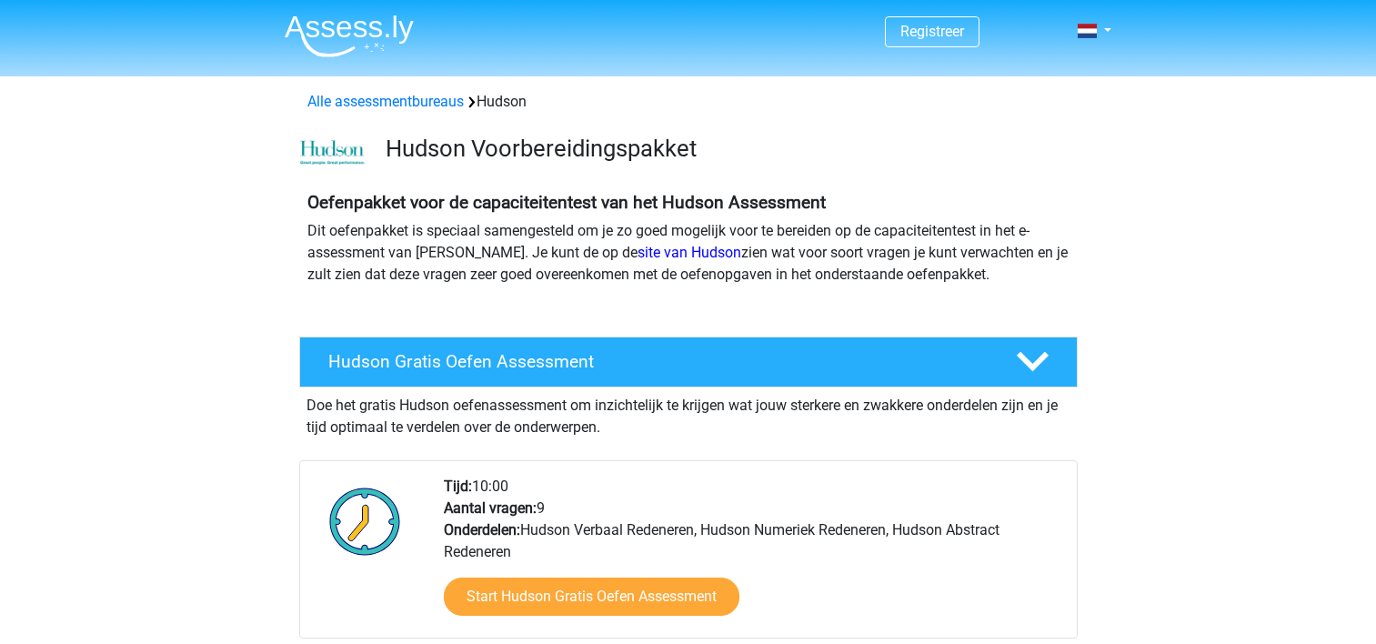  What do you see at coordinates (688, 102) in the screenshot?
I see `div: Hudson` at bounding box center [688, 102].